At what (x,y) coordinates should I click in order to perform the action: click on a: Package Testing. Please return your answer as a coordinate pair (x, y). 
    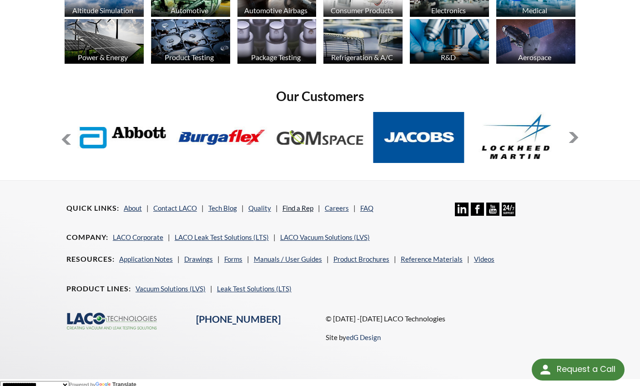
    Looking at the image, I should click on (277, 42).